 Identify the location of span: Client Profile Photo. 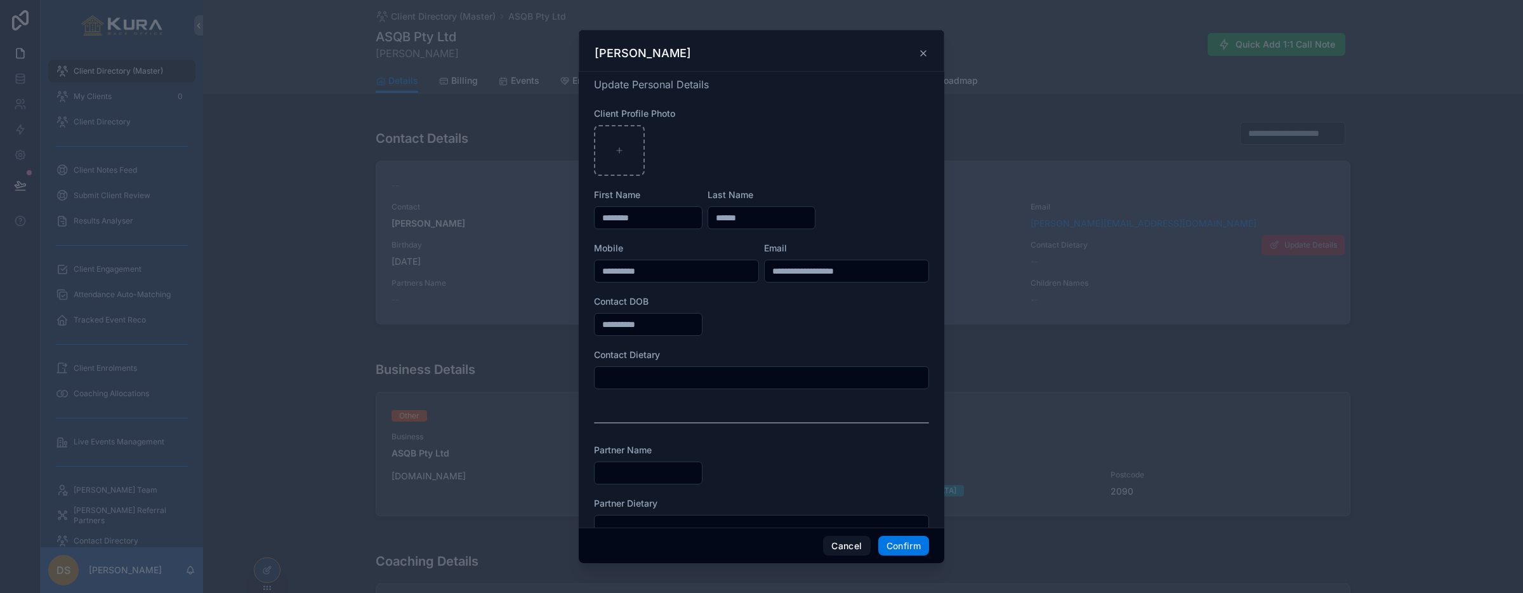
(635, 113).